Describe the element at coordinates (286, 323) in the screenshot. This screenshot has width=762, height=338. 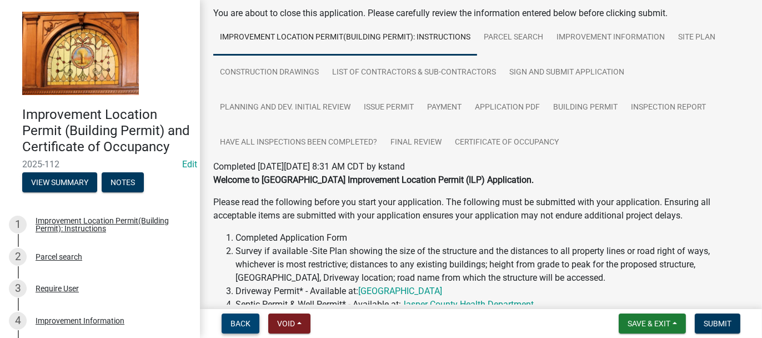
I see `span: Void` at that location.